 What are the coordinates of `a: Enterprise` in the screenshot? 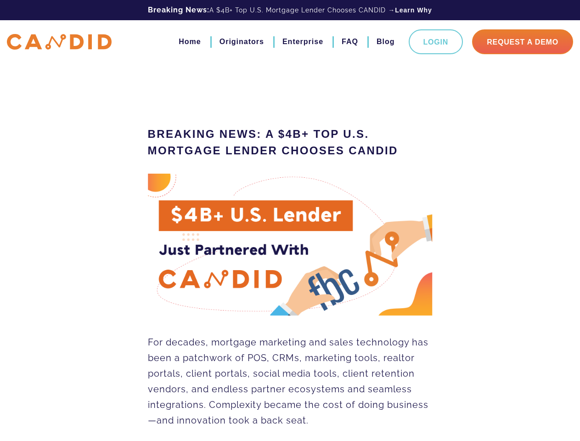 It's located at (302, 42).